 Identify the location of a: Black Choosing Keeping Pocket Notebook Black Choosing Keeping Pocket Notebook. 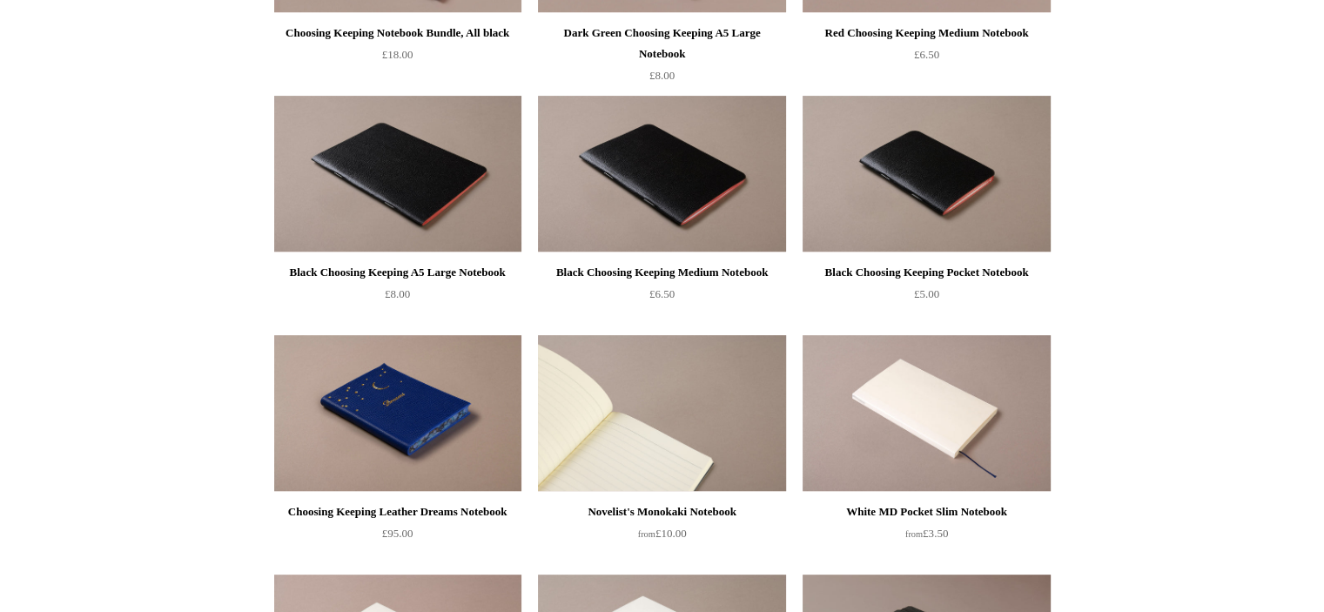
(926, 174).